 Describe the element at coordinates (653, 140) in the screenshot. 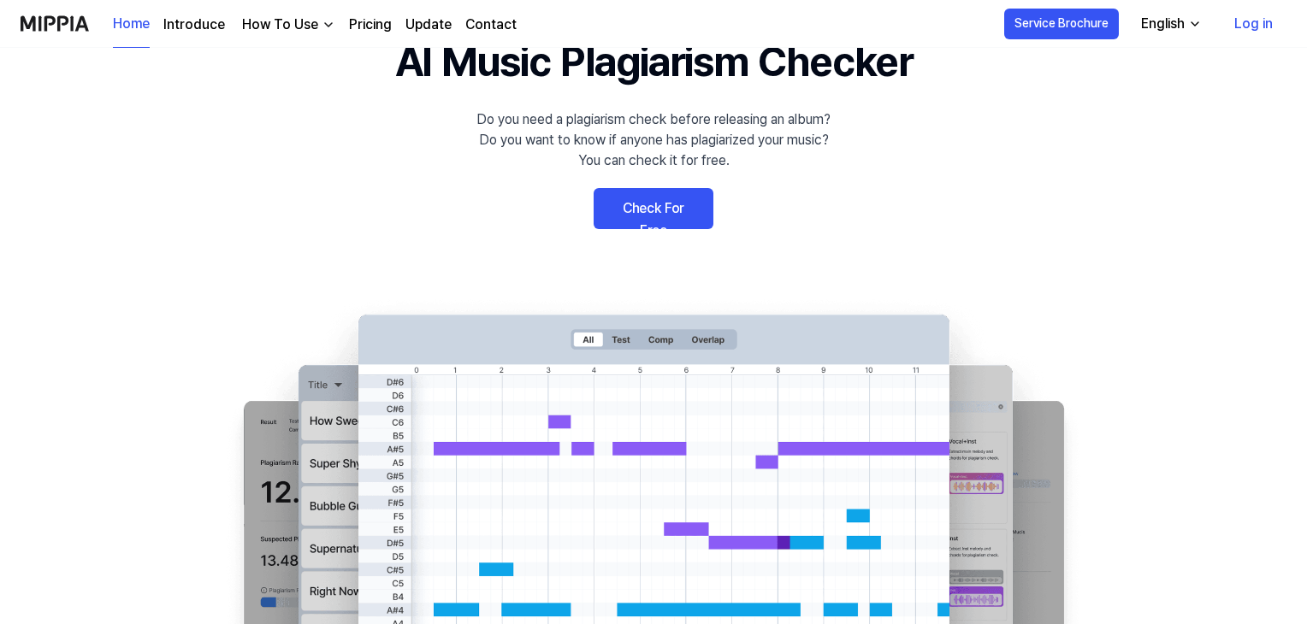

I see `div: Do you need a plagiarism check before releasing an album? Do you want to know if anyone has plagi...` at that location.